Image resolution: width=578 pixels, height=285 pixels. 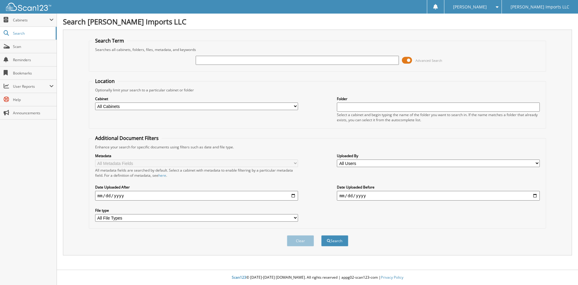 I want to click on span: Scan123, so click(x=239, y=277).